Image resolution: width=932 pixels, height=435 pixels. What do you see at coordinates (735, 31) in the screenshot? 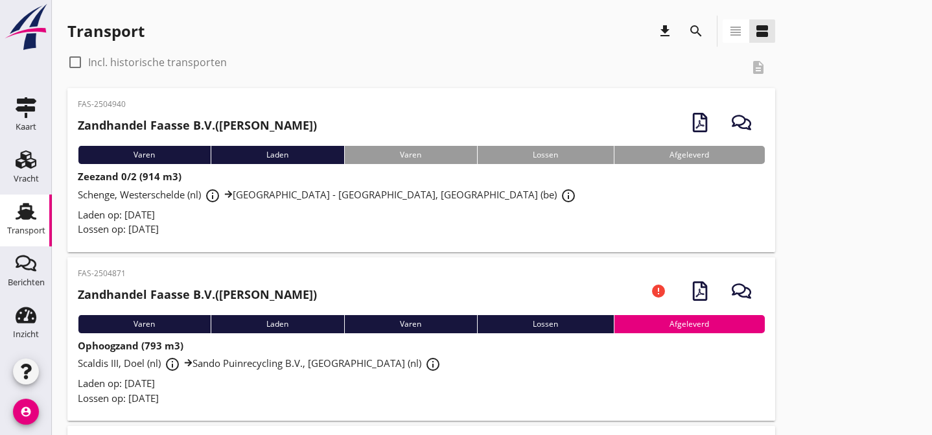
I see `i: view_headline` at bounding box center [735, 31].